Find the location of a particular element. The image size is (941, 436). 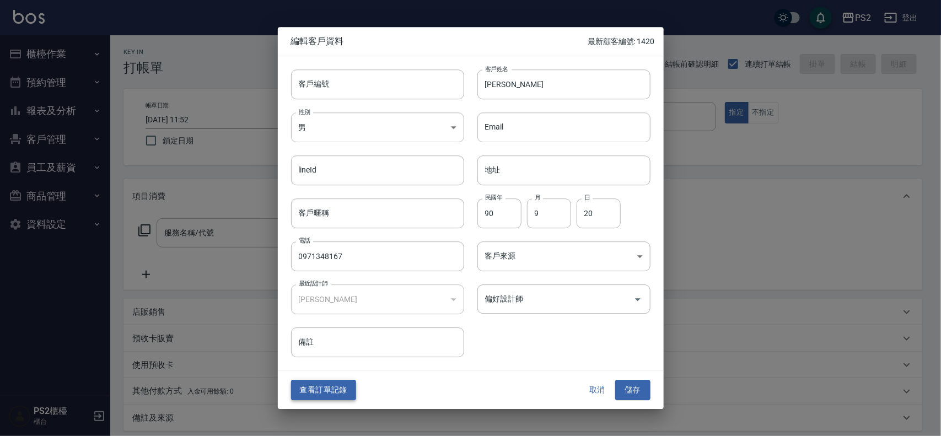

label: 月 is located at coordinates (537, 197).